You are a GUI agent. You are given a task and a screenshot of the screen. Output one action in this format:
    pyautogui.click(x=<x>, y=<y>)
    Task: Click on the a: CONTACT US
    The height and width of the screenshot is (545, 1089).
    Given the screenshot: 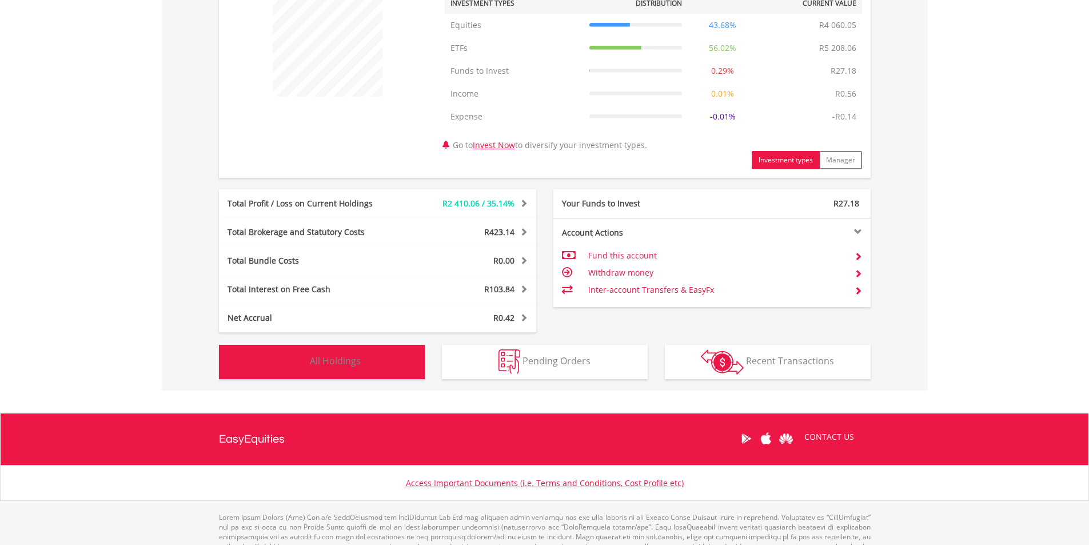 What is the action you would take?
    pyautogui.click(x=829, y=437)
    